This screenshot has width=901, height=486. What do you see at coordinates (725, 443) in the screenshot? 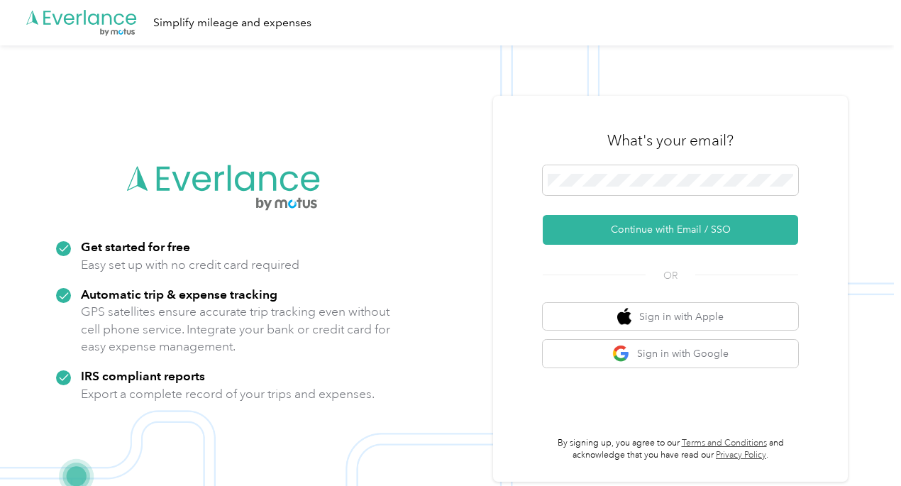
I see `a: Terms and Conditions` at bounding box center [725, 443].